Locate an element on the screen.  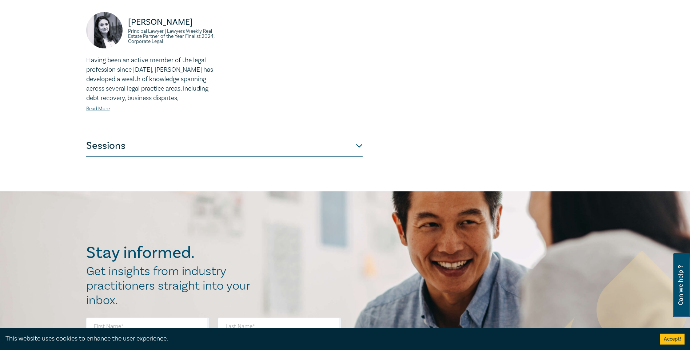
input: Last Name* is located at coordinates (279, 326).